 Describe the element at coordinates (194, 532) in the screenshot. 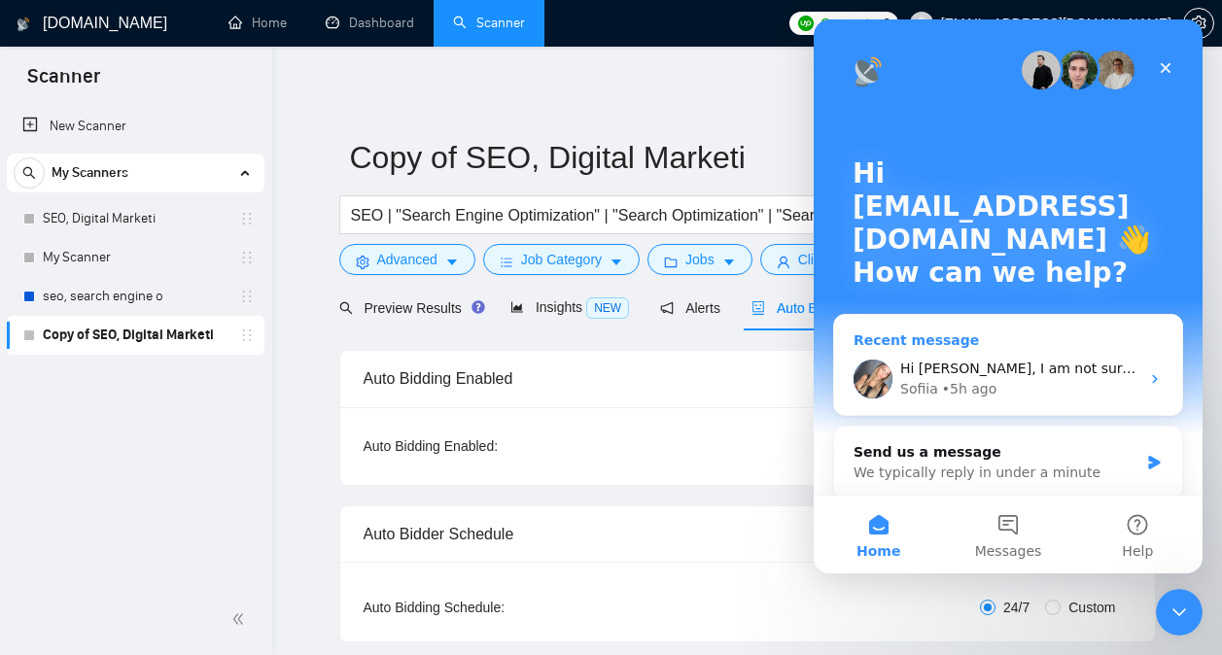

I see `span: Messages` at that location.